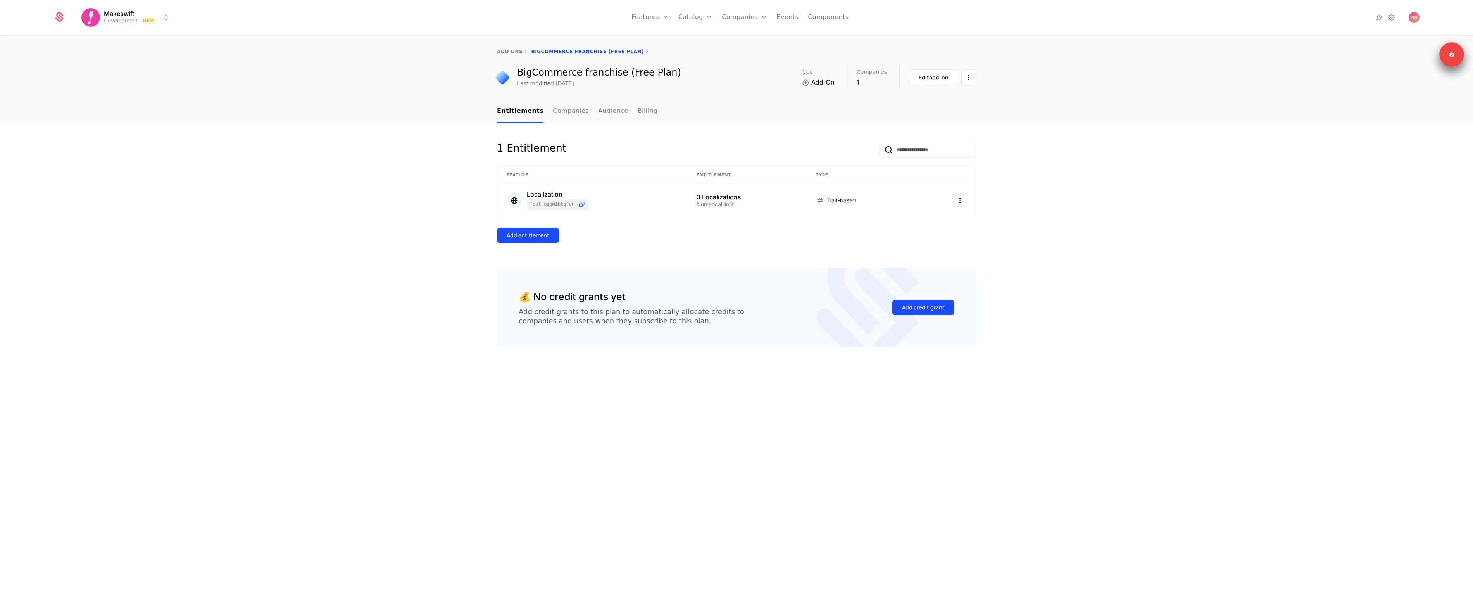 The height and width of the screenshot is (601, 1473). Describe the element at coordinates (571, 111) in the screenshot. I see `a: Companies` at that location.